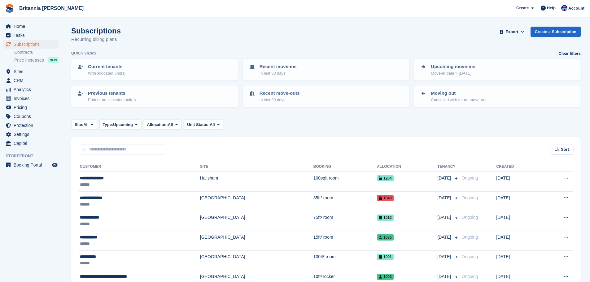  What do you see at coordinates (345, 201) in the screenshot?
I see `td: 35ft² room` at bounding box center [345, 201].